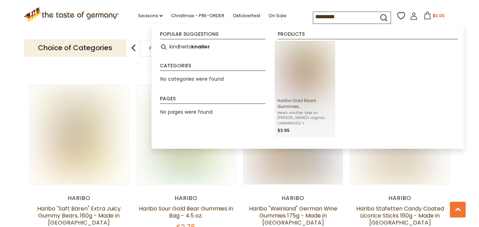 The width and height of the screenshot is (479, 227). I want to click on div: Instant Search Results, so click(308, 87).